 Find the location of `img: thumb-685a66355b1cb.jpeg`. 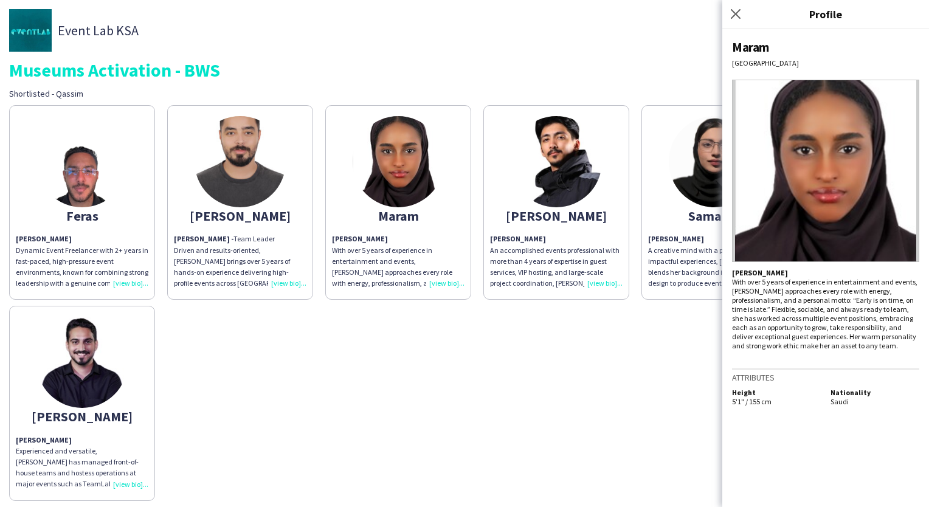

img: thumb-685a66355b1cb.jpeg is located at coordinates (240, 162).